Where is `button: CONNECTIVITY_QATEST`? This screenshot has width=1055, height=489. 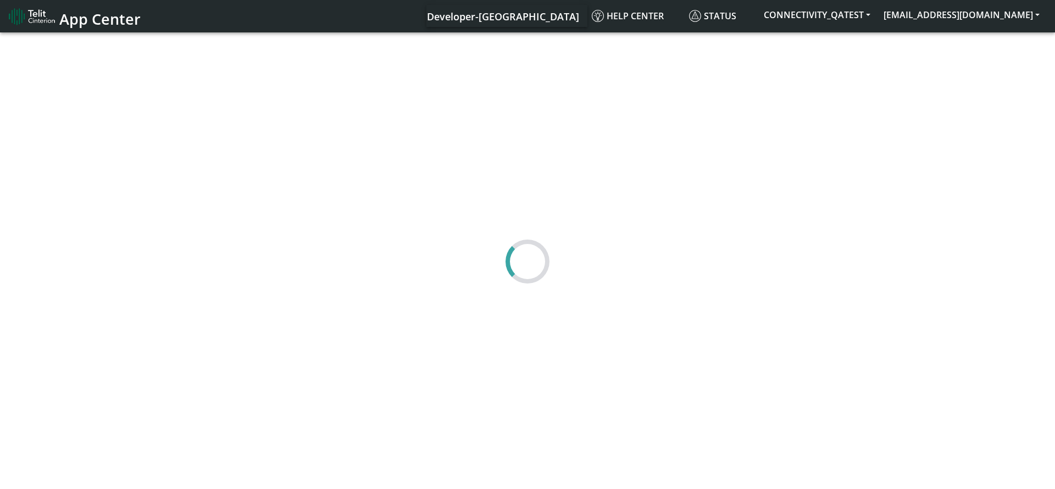
button: CONNECTIVITY_QATEST is located at coordinates (817, 15).